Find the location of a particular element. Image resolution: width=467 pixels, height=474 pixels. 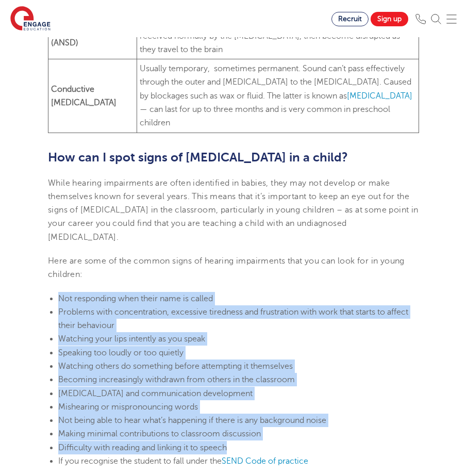

span: While hearing impairments are often identified in babies, they may not develop or make themselves... is located at coordinates (233, 210).